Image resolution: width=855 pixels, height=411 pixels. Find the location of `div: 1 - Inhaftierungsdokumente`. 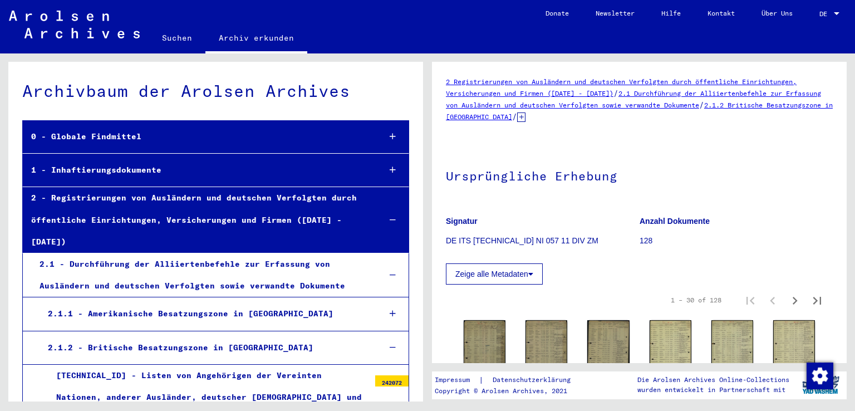

div: 1 - Inhaftierungsdokumente is located at coordinates (196, 170).